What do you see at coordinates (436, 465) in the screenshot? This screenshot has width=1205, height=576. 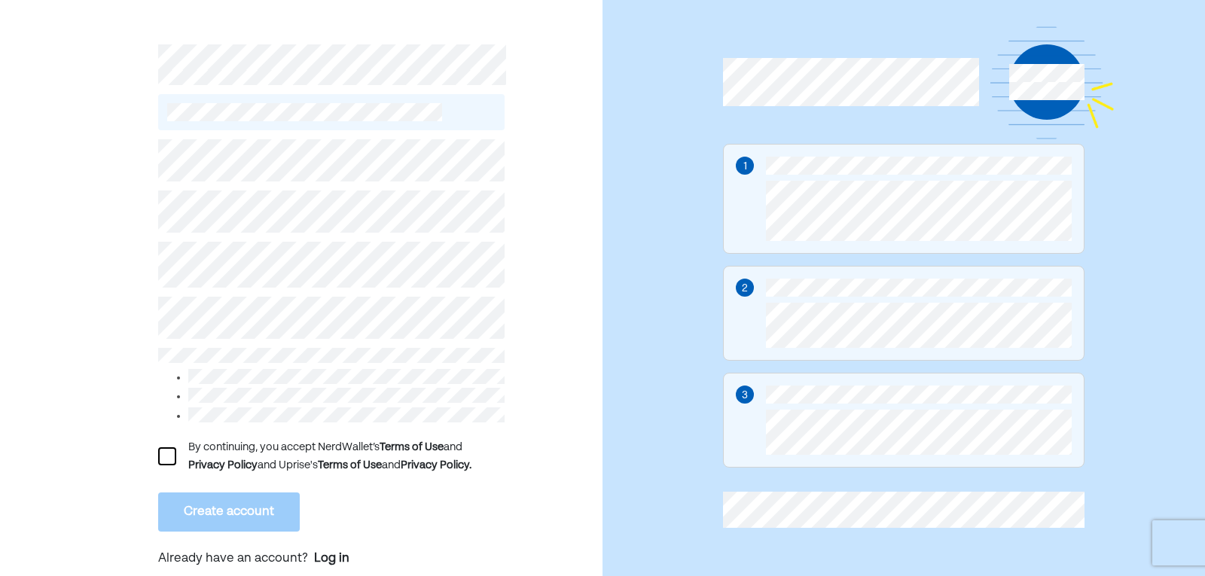 I see `div: Privacy Policy.` at bounding box center [436, 465].